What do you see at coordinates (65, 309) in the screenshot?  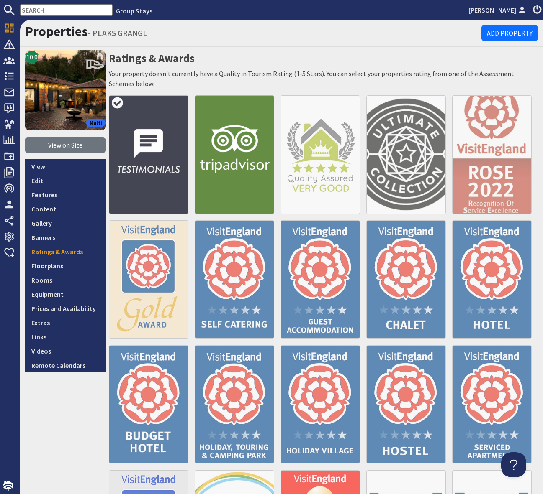 I see `a: Prices and Availability` at bounding box center [65, 309].